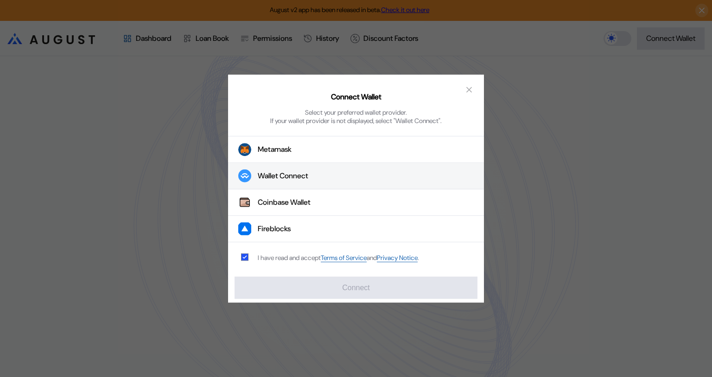  What do you see at coordinates (356, 120) in the screenshot?
I see `div: If your wallet provider is not displayed, select "Wallet Connect".` at bounding box center [356, 120].